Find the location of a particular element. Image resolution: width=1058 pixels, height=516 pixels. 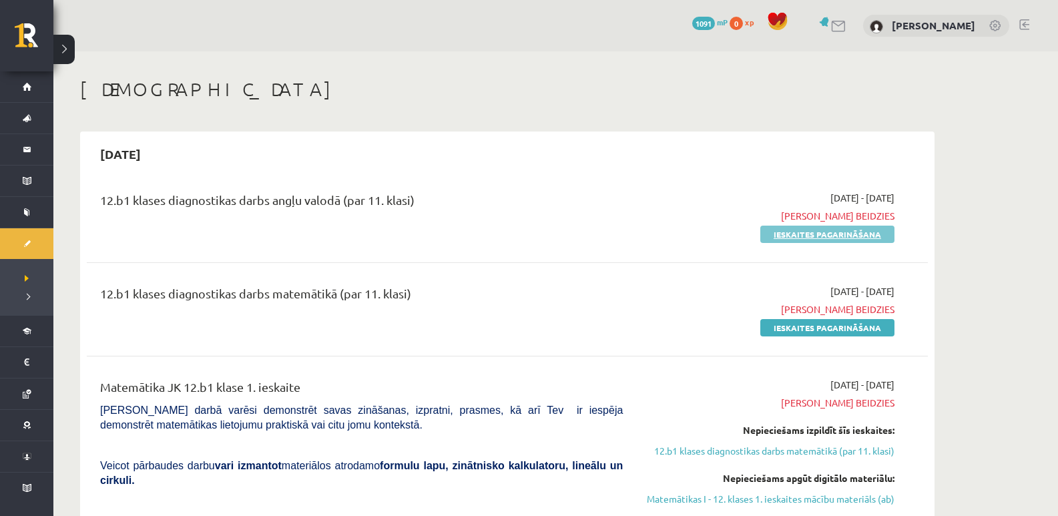

div: 12.b1 klases diagnostikas darbs angļu valodā (par 11. klasi) is located at coordinates (361, 203).